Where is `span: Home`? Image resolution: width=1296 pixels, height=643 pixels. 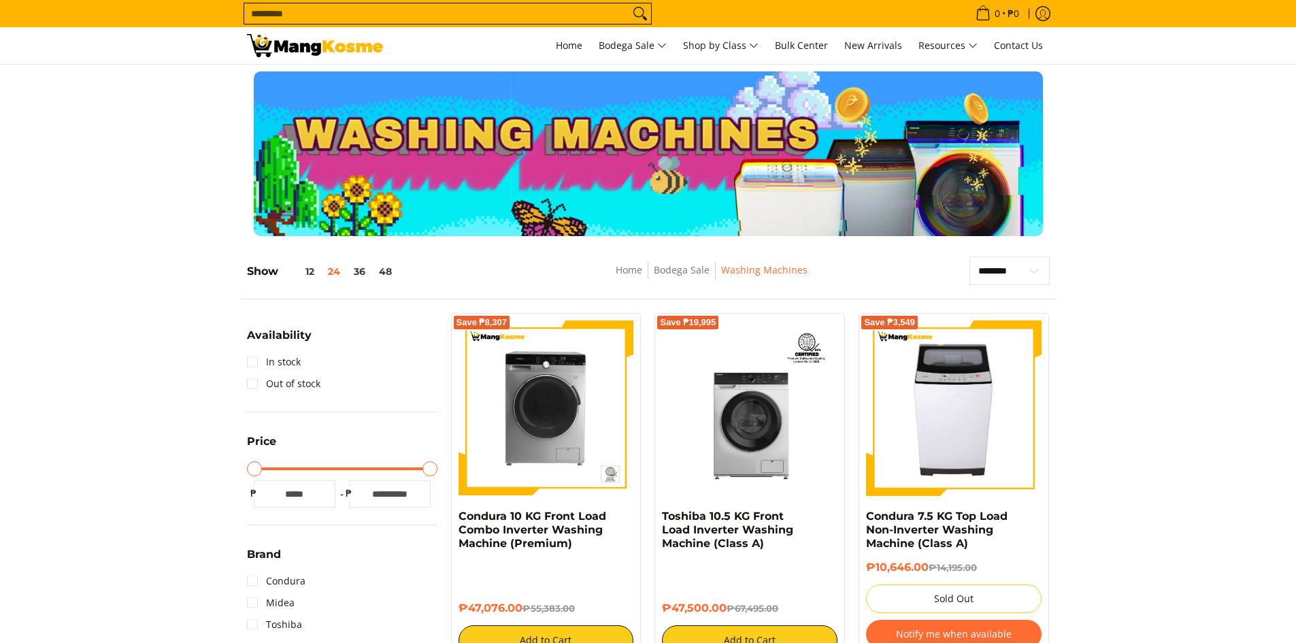
span: Home is located at coordinates (569, 45).